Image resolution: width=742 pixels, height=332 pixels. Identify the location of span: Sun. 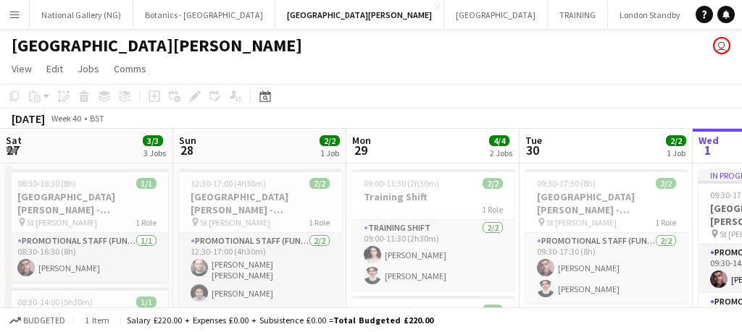
(188, 140).